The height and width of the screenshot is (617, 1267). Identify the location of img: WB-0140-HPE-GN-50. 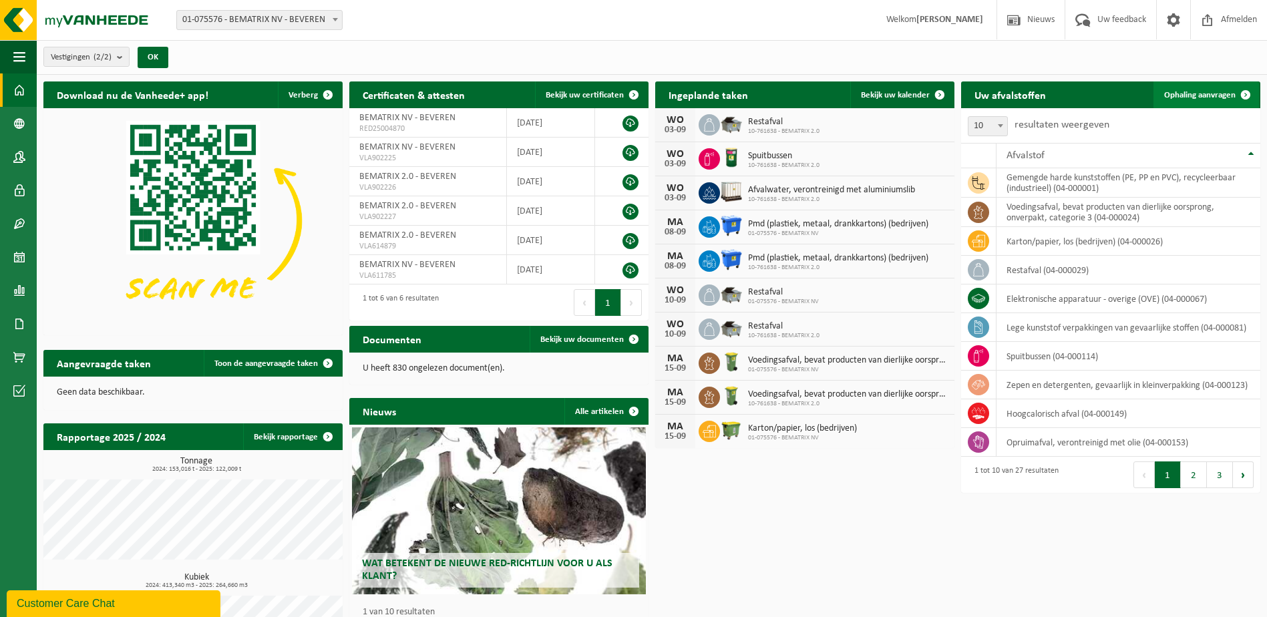
(732, 362).